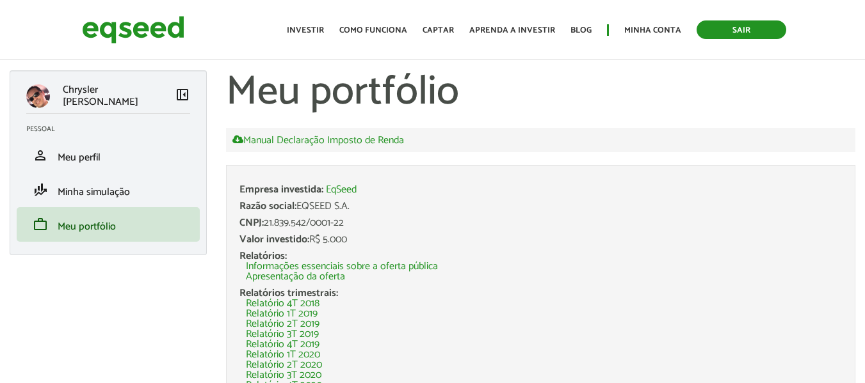  What do you see at coordinates (108, 190) in the screenshot?
I see `a: finance_modeMinha simulação` at bounding box center [108, 190].